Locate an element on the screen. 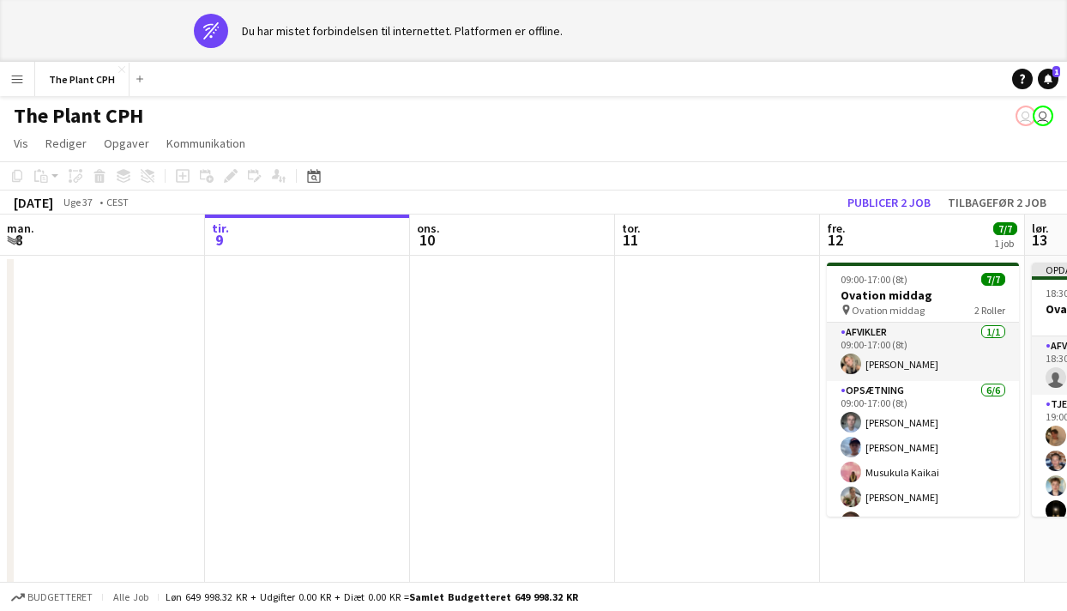 The width and height of the screenshot is (1067, 611). a: Kommunikation is located at coordinates (206, 143).